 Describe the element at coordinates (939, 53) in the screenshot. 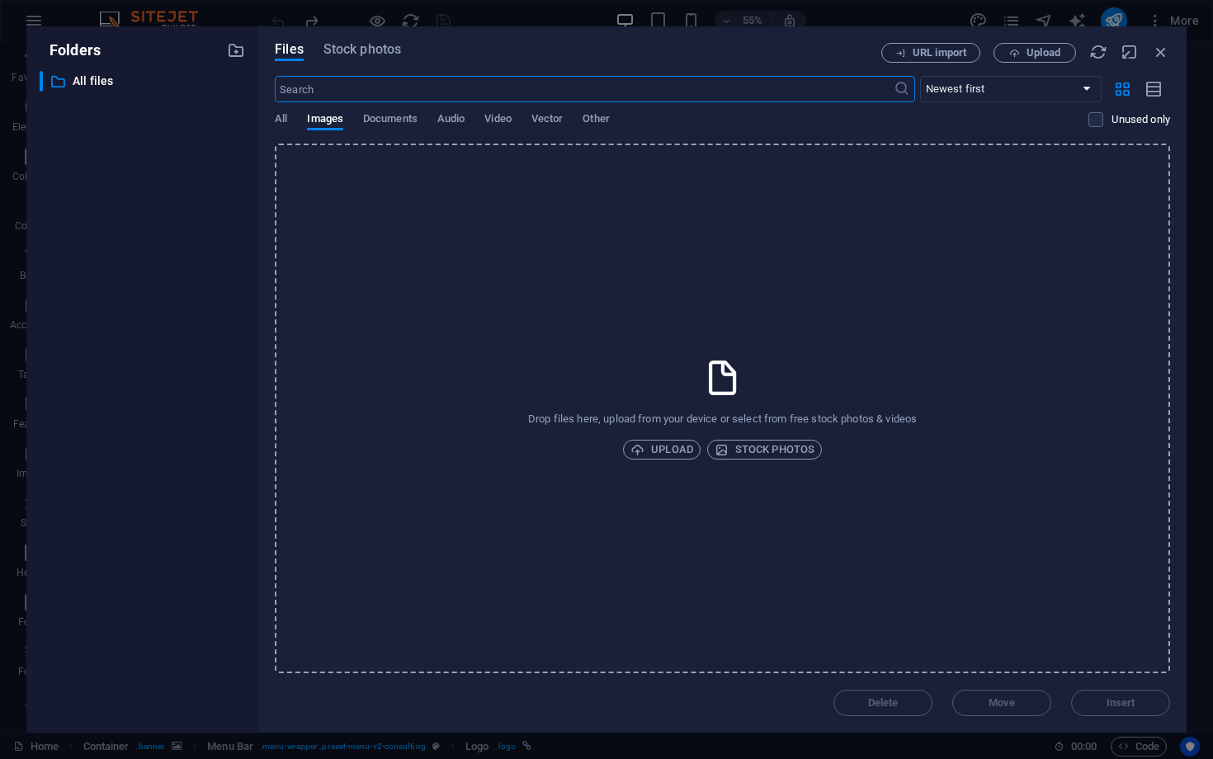

I see `span: URL import` at that location.